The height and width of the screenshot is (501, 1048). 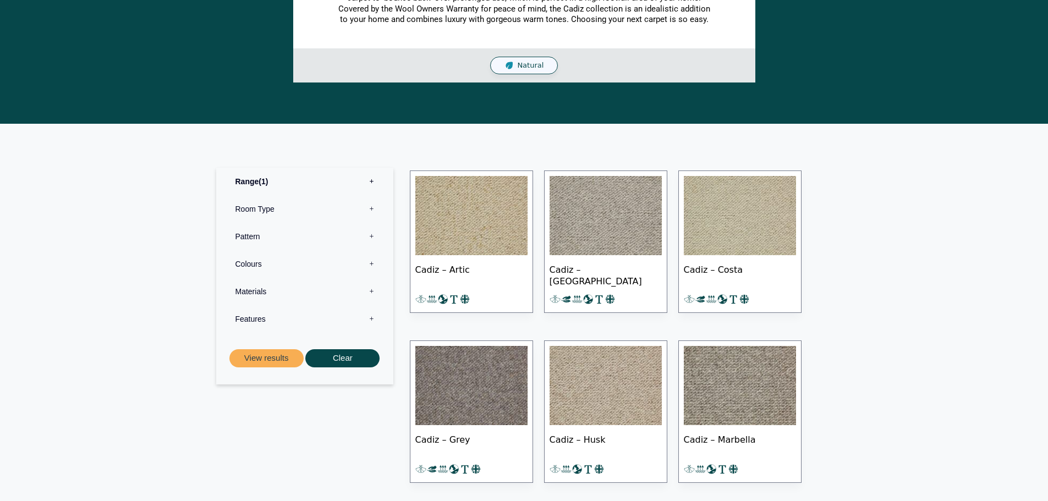 I want to click on span: Cadiz – Marbella, so click(x=740, y=444).